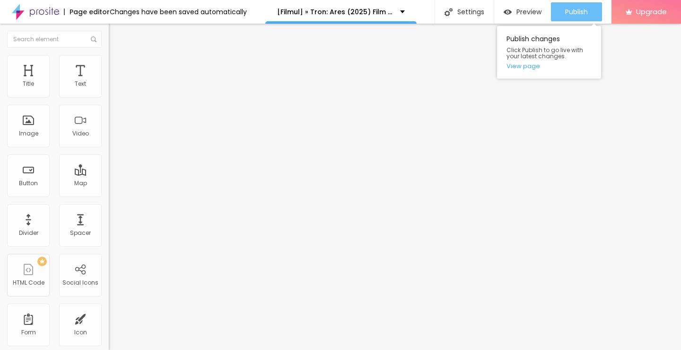 The image size is (681, 350). Describe the element at coordinates (549, 66) in the screenshot. I see `a: View page` at that location.